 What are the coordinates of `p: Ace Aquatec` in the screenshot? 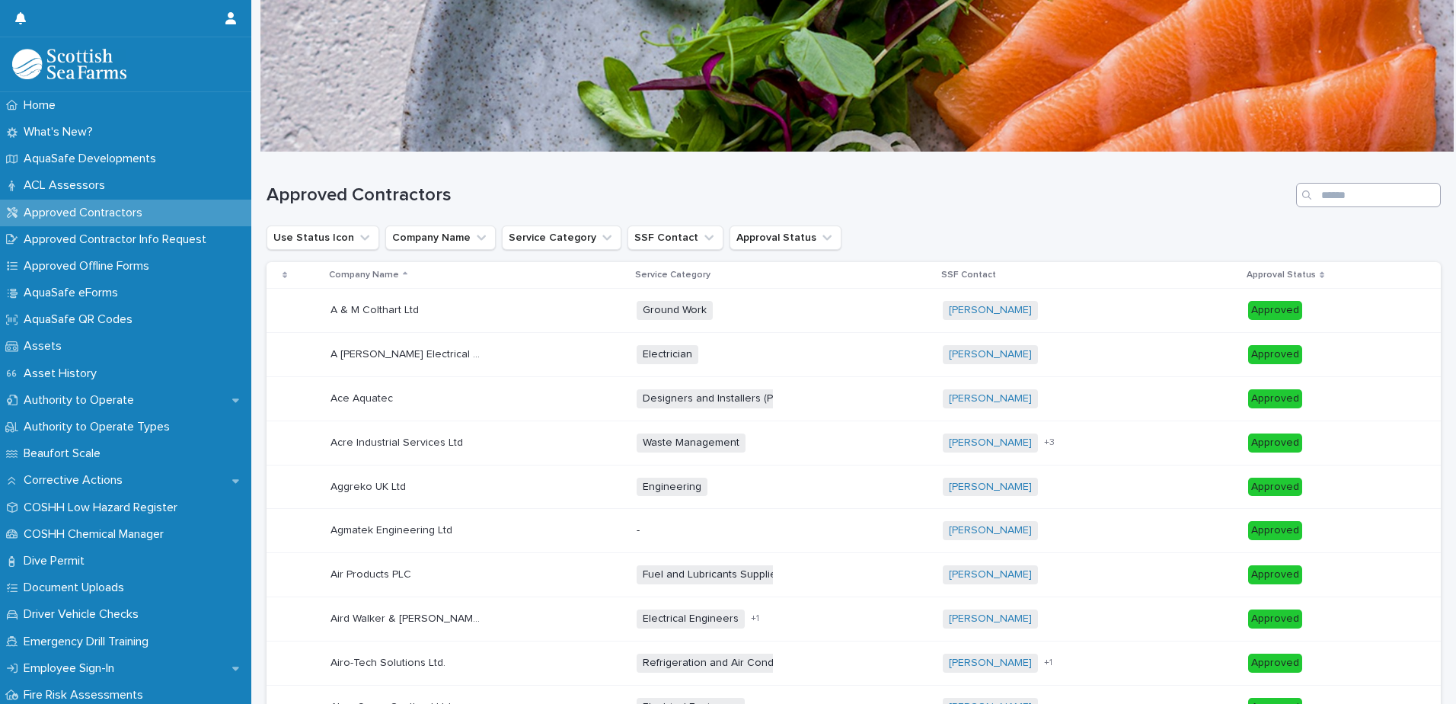 It's located at (363, 397).